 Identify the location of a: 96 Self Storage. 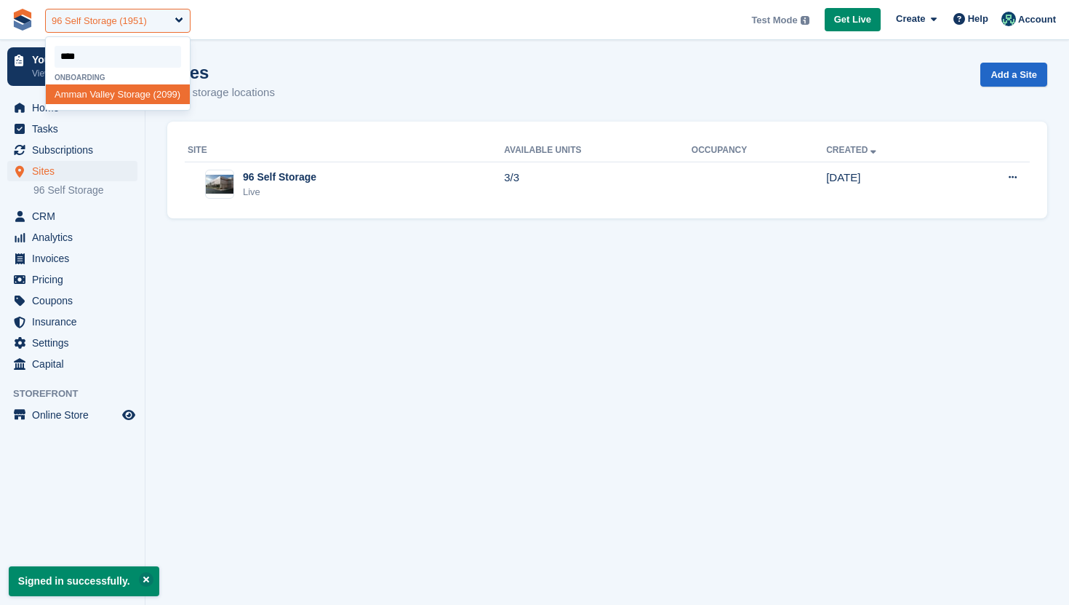
(85, 190).